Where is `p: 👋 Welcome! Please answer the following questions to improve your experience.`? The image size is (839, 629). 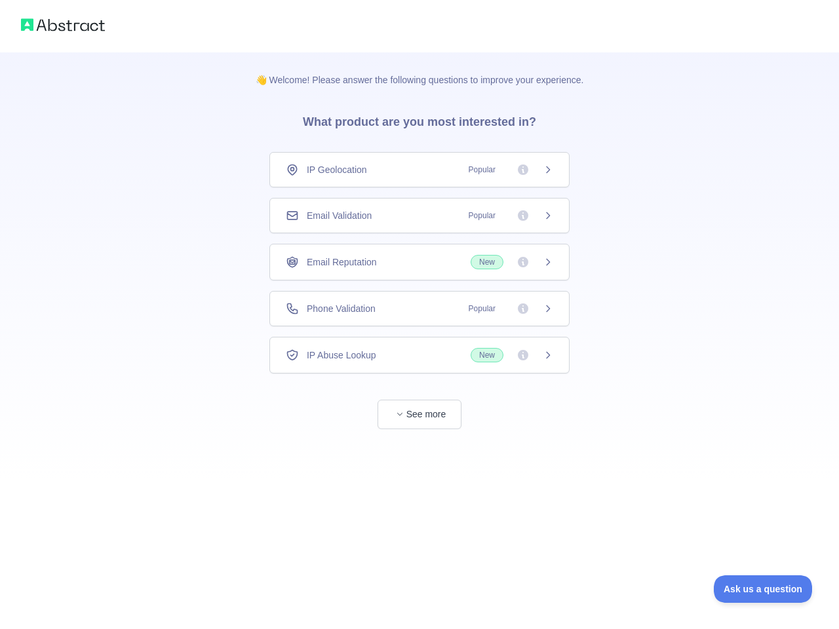 p: 👋 Welcome! Please answer the following questions to improve your experience. is located at coordinates (419, 69).